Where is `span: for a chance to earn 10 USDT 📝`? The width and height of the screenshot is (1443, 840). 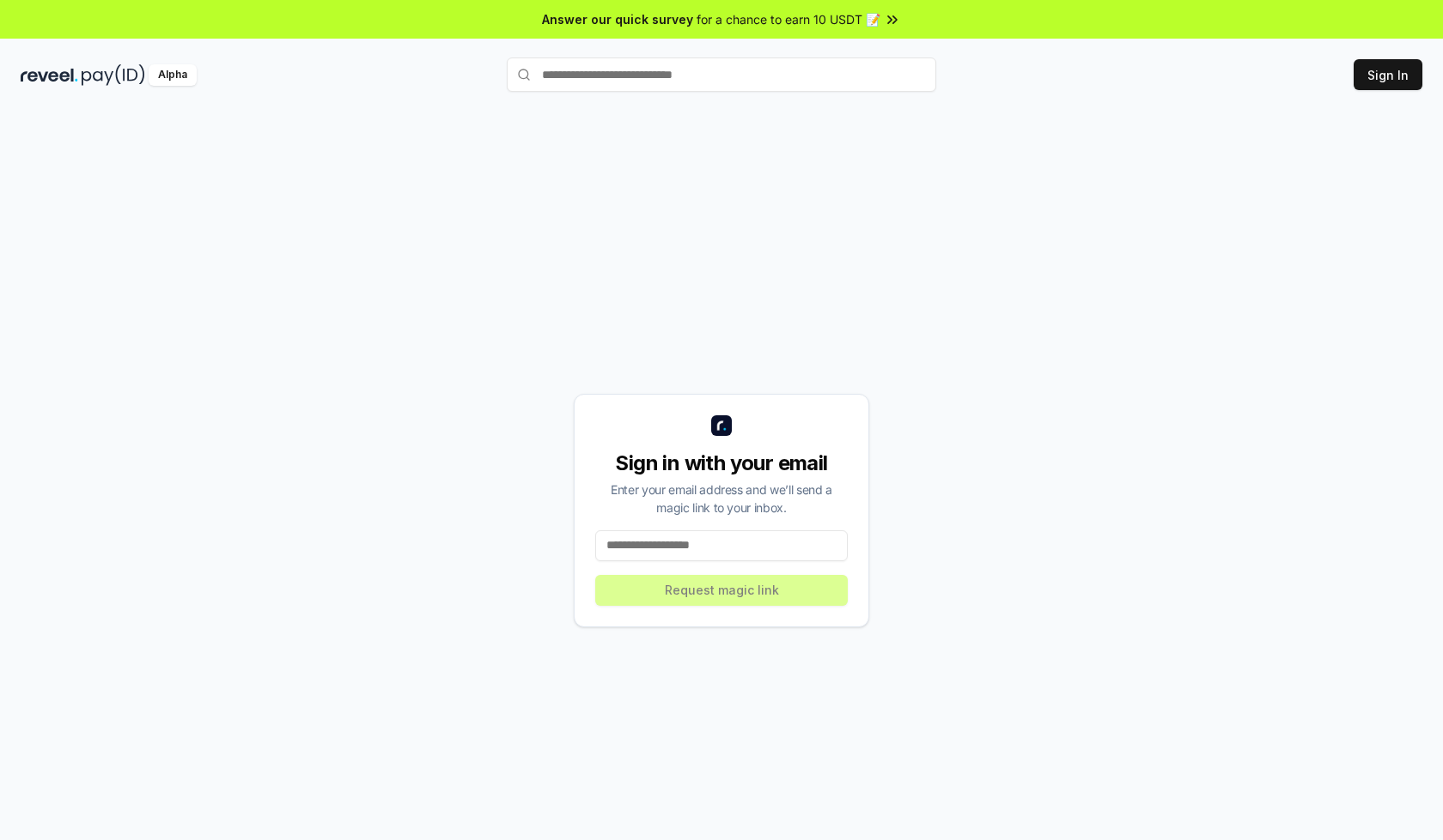 span: for a chance to earn 10 USDT 📝 is located at coordinates (789, 19).